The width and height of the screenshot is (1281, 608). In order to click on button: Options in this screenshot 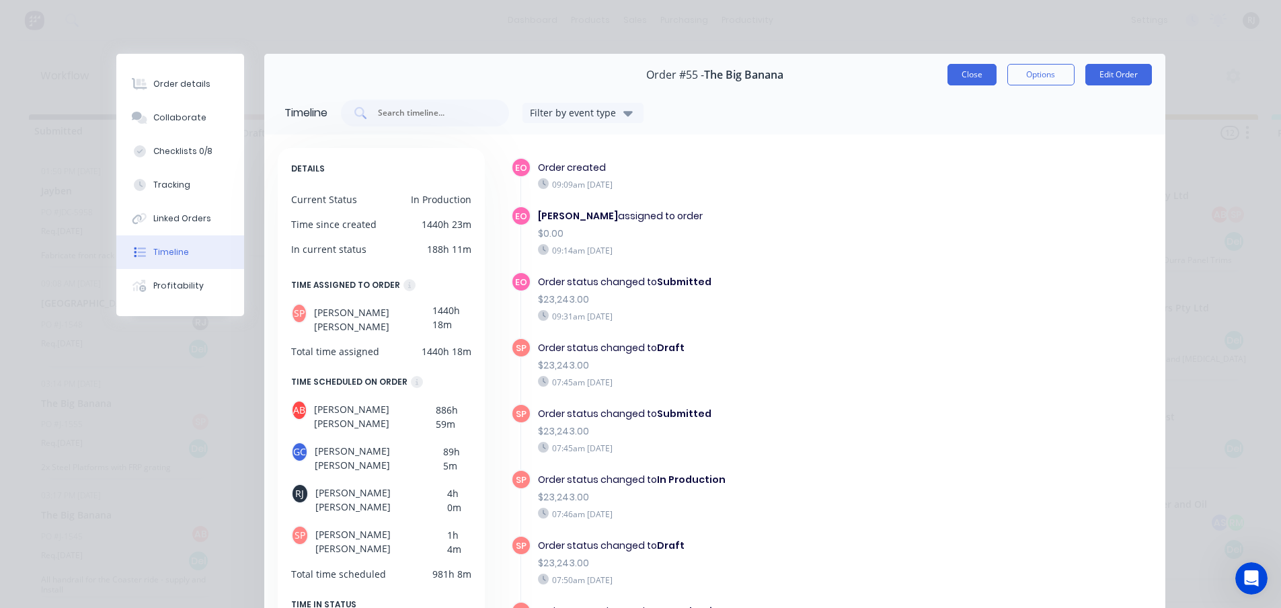, I will do `click(1041, 75)`.